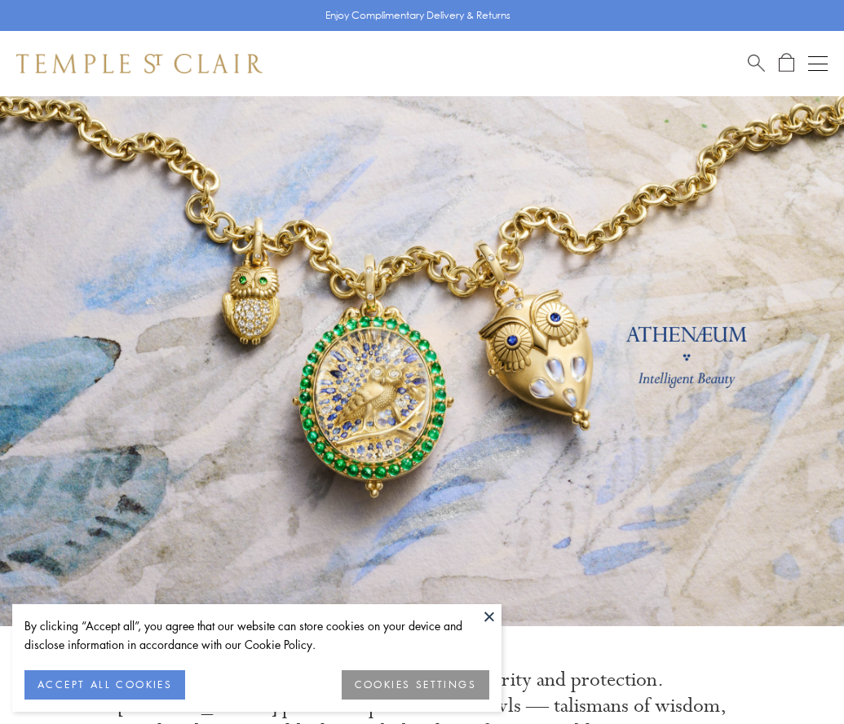 The height and width of the screenshot is (724, 844). I want to click on p: Enjoy Complimentary Delivery & Returns, so click(417, 15).